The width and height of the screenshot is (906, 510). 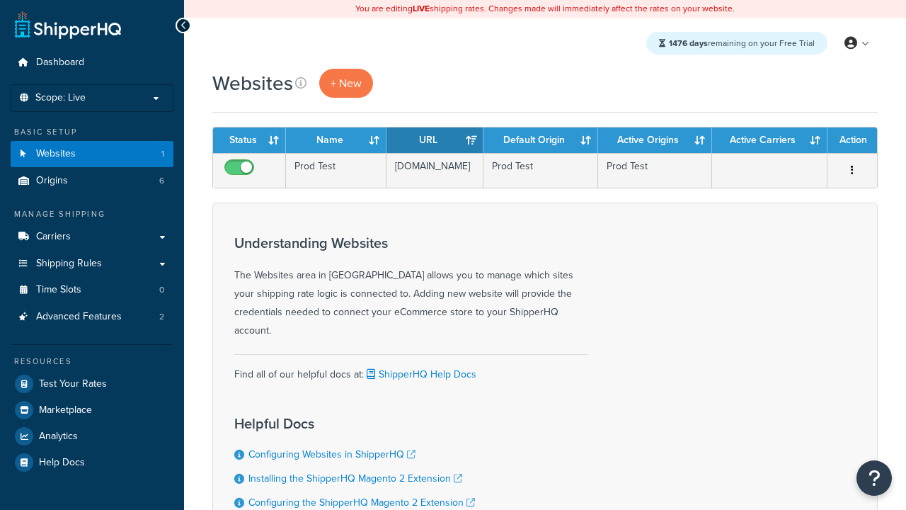 What do you see at coordinates (161, 180) in the screenshot?
I see `span: 6` at bounding box center [161, 180].